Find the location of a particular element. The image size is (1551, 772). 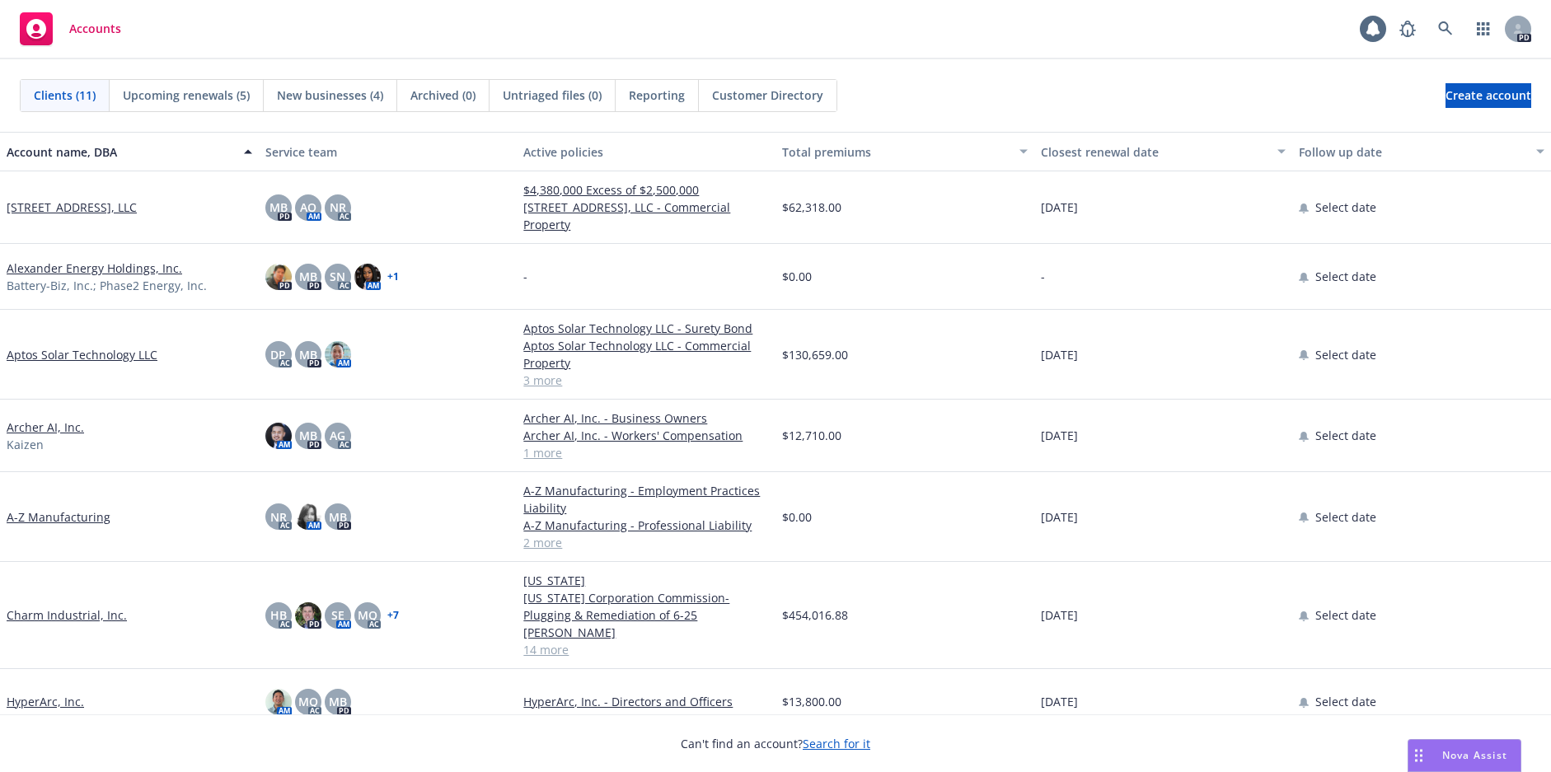

a: A-Z Manufacturing - Employment Practices Liability is located at coordinates (646, 499).